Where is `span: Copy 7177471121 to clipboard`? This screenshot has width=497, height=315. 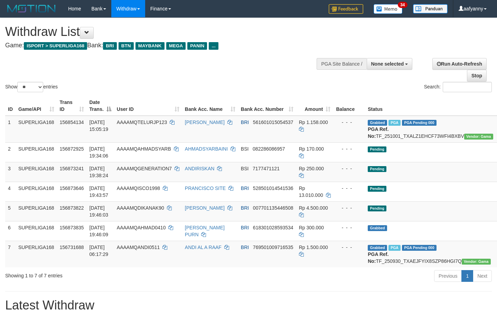
span: Copy 7177471121 to clipboard is located at coordinates (266, 169).